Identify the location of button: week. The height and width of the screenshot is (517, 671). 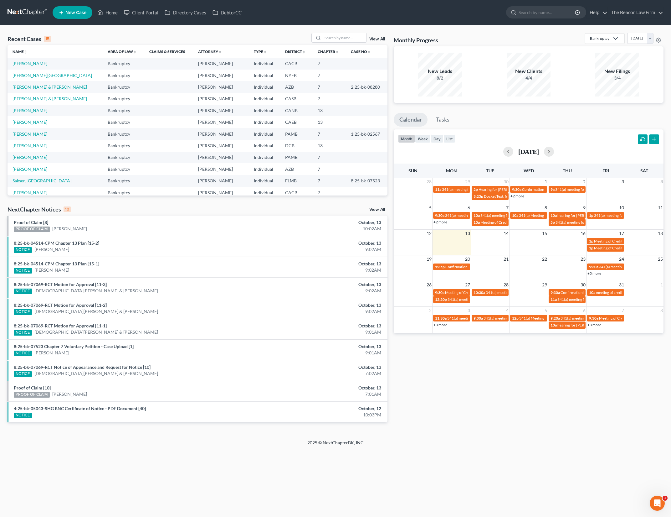
(423, 138).